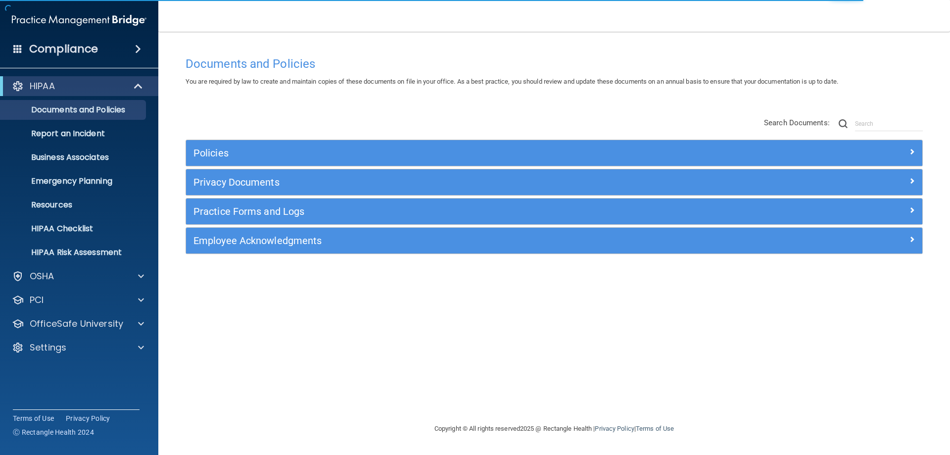  Describe the element at coordinates (78, 86) in the screenshot. I see `a: HIPAA` at that location.